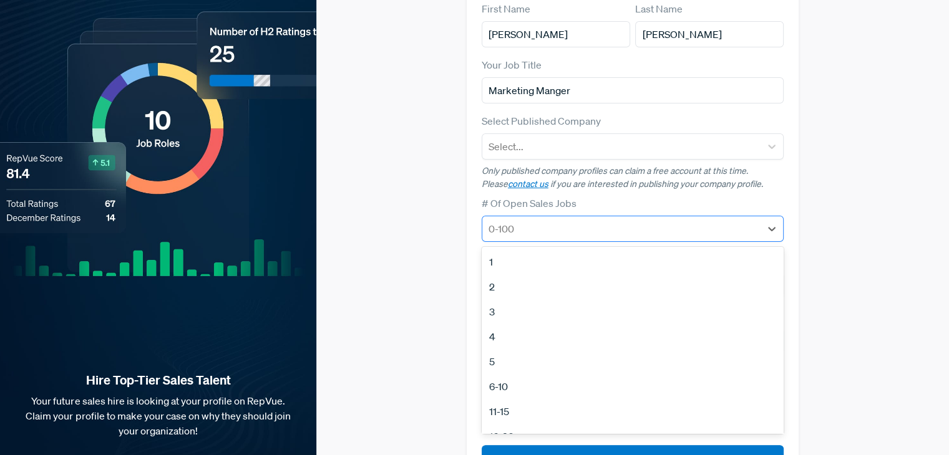  Describe the element at coordinates (158, 416) in the screenshot. I see `p: Your future sales hire is looking at your profile on RepVue. Claim your profile to make your case...` at that location.